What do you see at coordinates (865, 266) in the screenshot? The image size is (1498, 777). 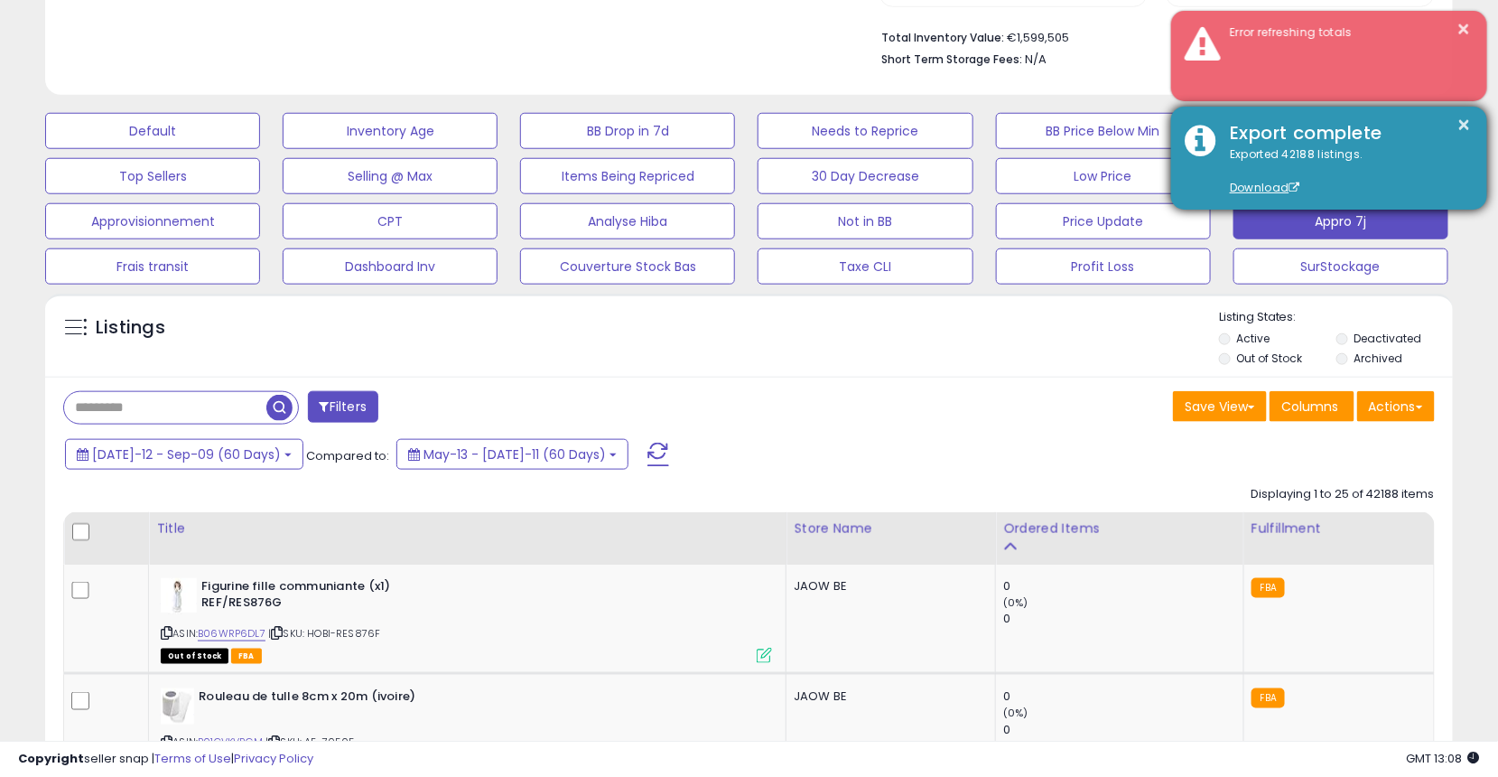 I see `button: Taxe CLI` at bounding box center [865, 266].